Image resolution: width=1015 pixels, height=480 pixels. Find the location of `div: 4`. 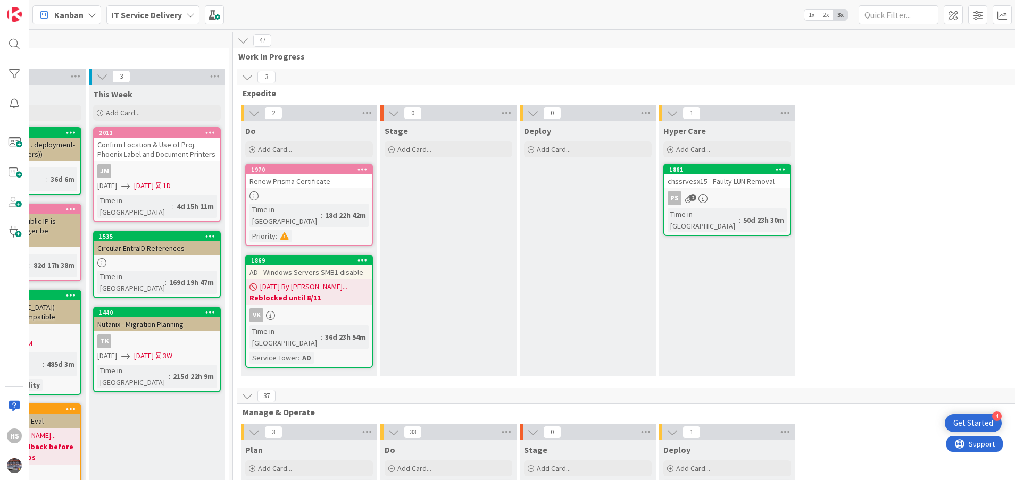

div: 4 is located at coordinates (997, 417).